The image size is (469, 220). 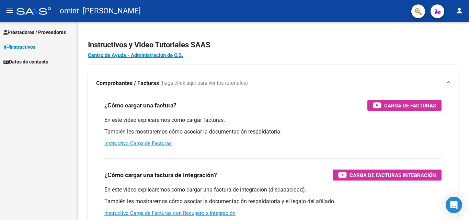 What do you see at coordinates (393, 175) in the screenshot?
I see `span: Carga de Facturas Integración` at bounding box center [393, 175].